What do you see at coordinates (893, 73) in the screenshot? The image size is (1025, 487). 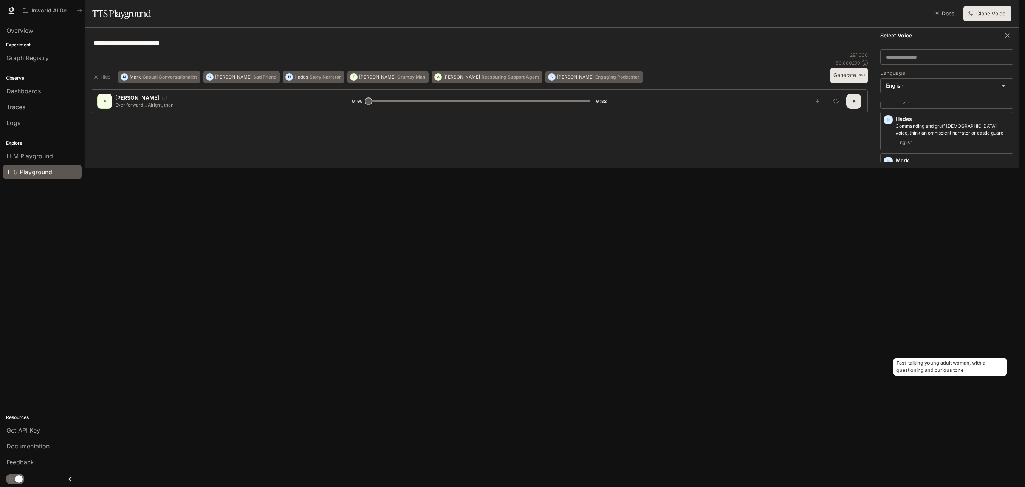 I see `p: Language` at bounding box center [893, 73].